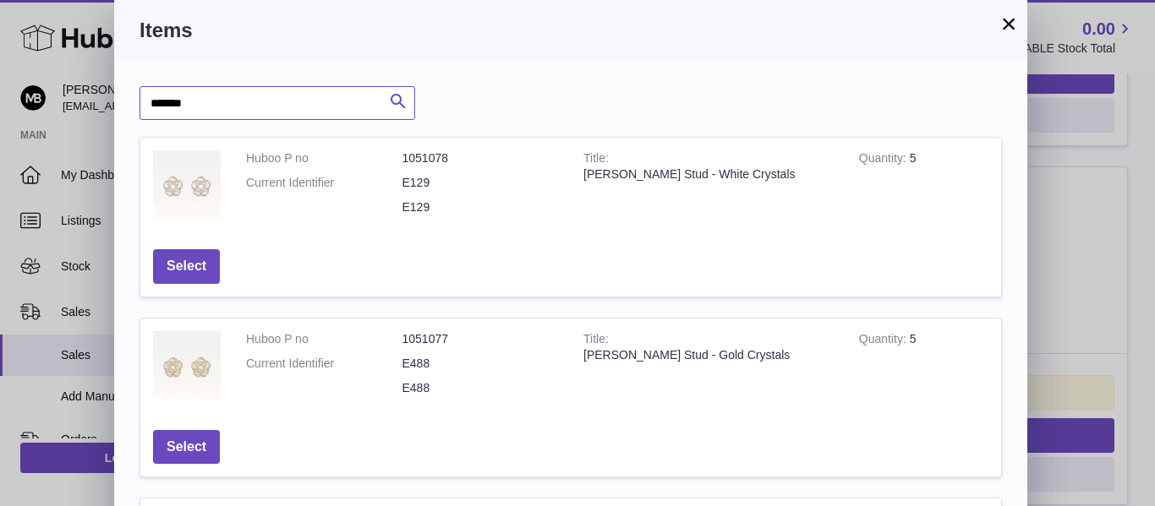  Describe the element at coordinates (480, 158) in the screenshot. I see `dd: 1051078` at that location.